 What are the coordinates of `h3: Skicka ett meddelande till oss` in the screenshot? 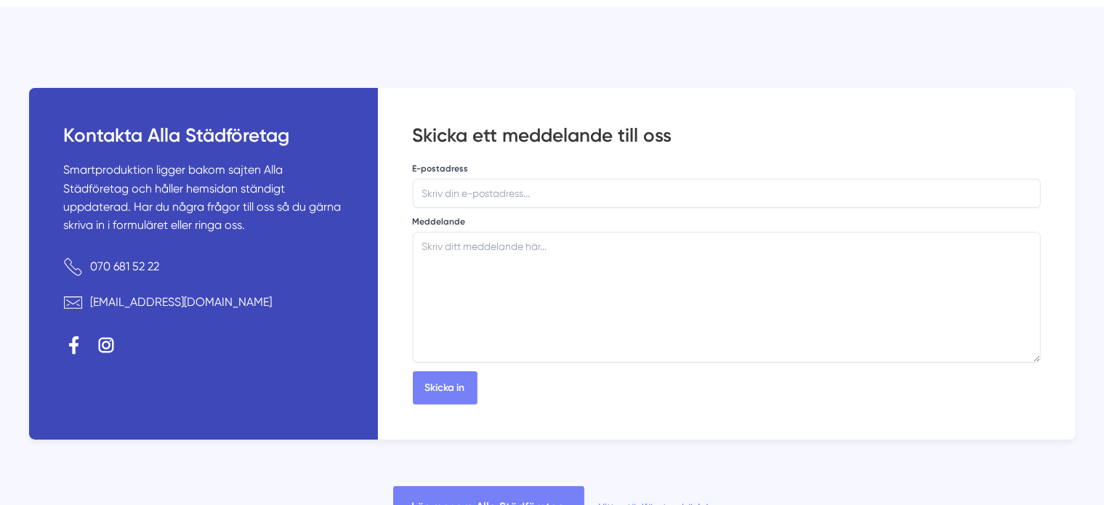 It's located at (727, 142).